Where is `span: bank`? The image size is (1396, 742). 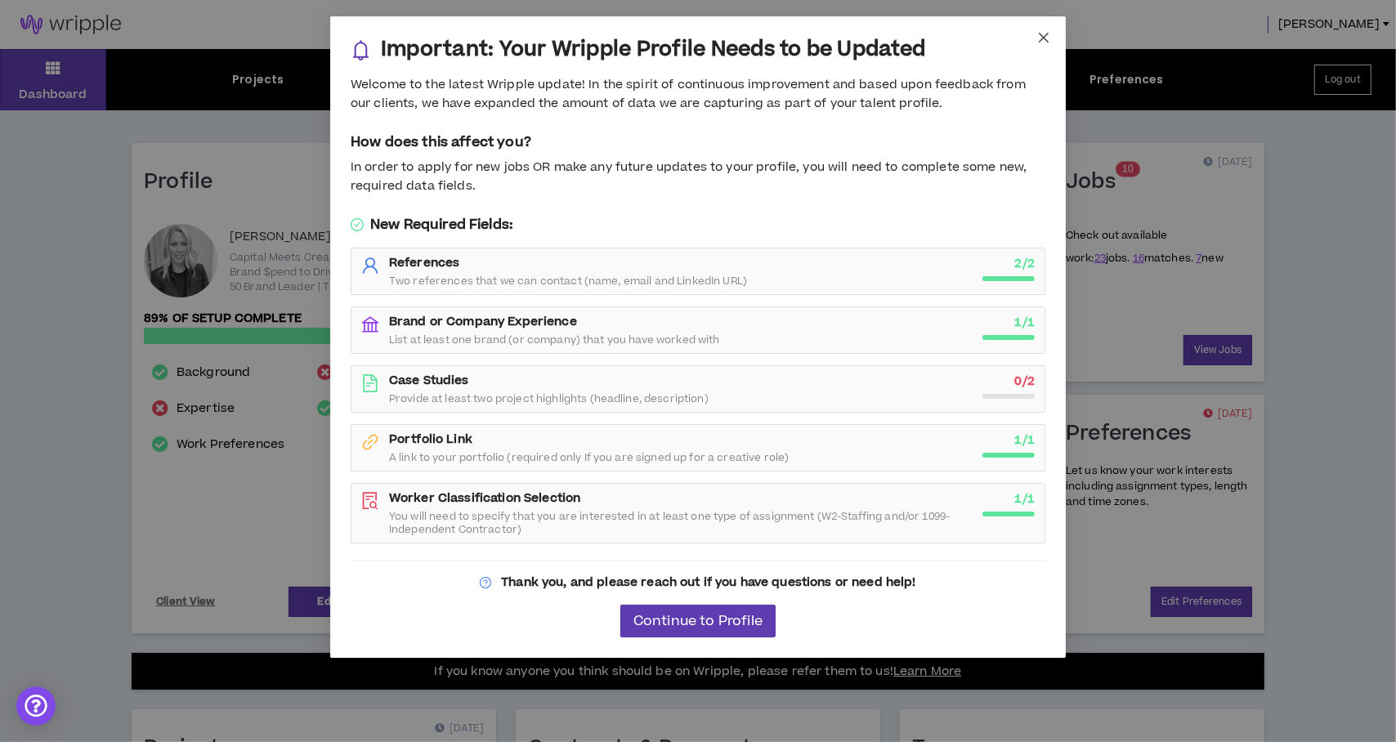 span: bank is located at coordinates (370, 324).